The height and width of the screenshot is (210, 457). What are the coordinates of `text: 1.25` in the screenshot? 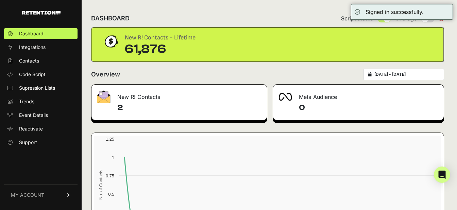 It's located at (110, 139).